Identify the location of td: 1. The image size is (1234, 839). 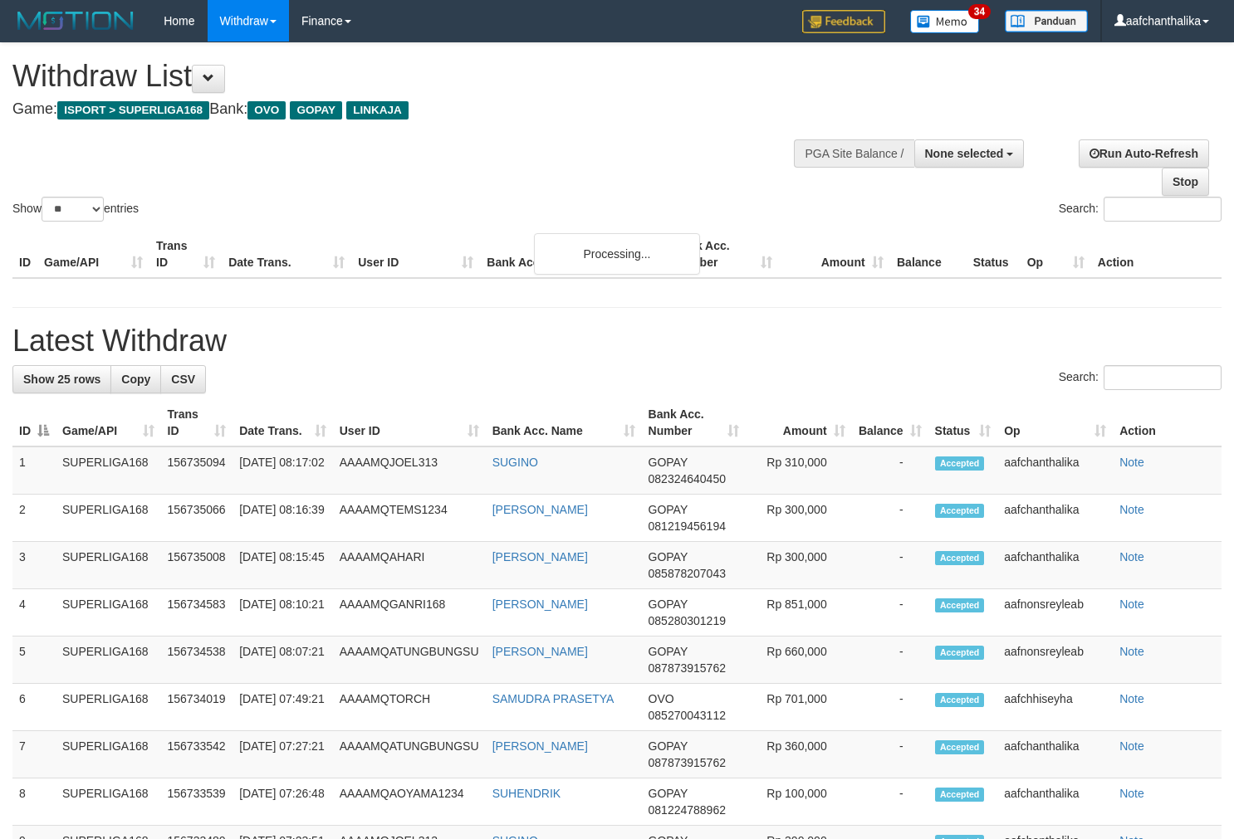
(34, 471).